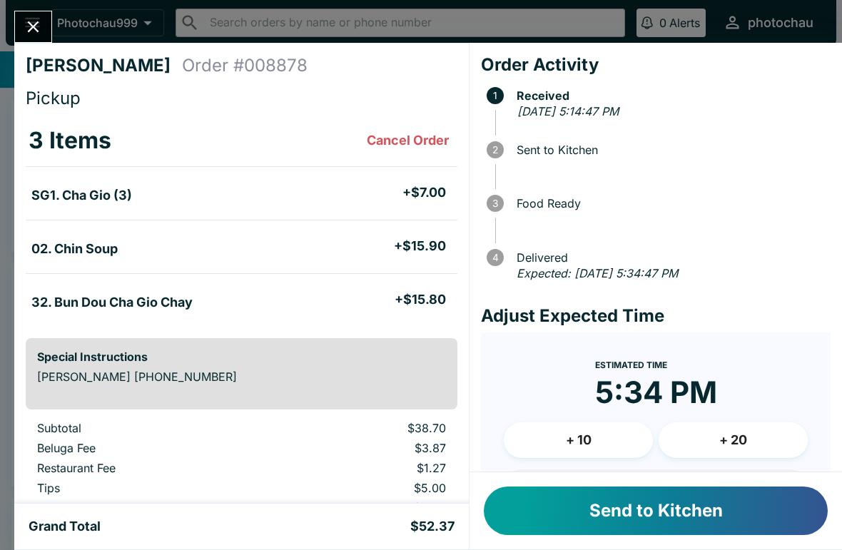 Image resolution: width=842 pixels, height=550 pixels. What do you see at coordinates (495, 96) in the screenshot?
I see `text: 1` at bounding box center [495, 96].